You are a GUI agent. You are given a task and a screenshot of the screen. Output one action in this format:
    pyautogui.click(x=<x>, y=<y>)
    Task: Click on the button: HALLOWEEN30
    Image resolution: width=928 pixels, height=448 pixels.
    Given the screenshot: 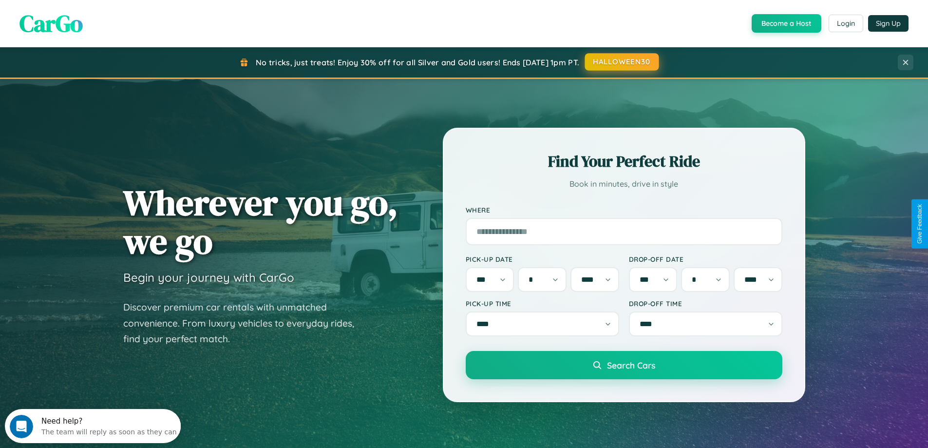 What is the action you would take?
    pyautogui.click(x=622, y=62)
    